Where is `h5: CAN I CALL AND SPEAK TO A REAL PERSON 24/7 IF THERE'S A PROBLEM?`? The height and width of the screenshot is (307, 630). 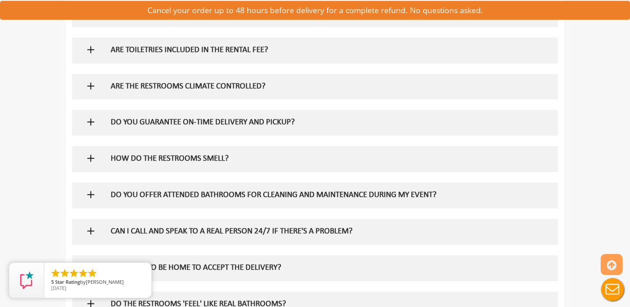 h5: CAN I CALL AND SPEAK TO A REAL PERSON 24/7 IF THERE'S A PROBLEM? is located at coordinates (301, 231).